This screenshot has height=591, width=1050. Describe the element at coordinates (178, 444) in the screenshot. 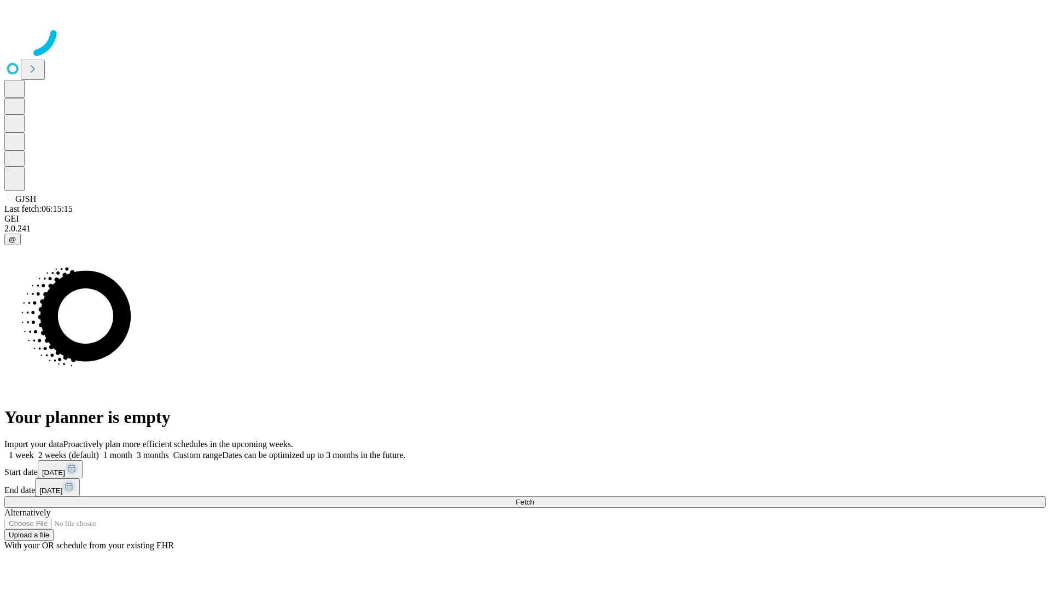

I see `span: Proactively plan more efficient schedules in the upcoming weeks.` at that location.